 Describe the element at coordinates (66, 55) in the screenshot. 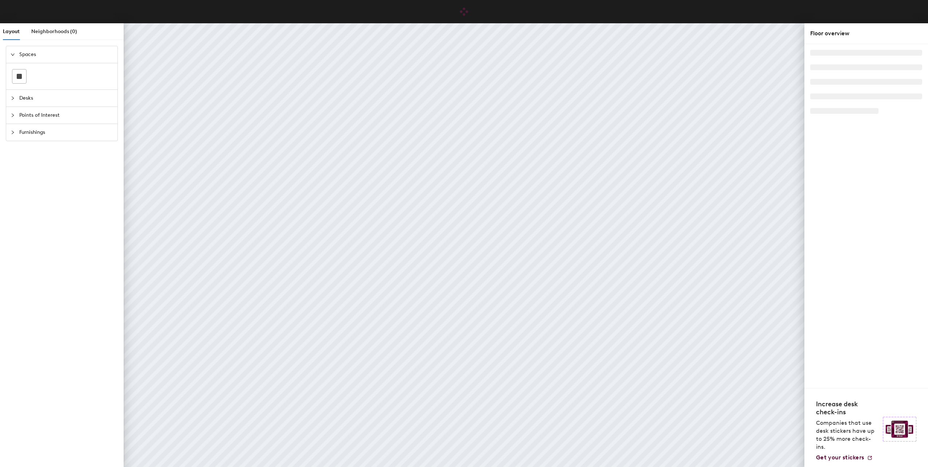

I see `span: Spaces` at that location.